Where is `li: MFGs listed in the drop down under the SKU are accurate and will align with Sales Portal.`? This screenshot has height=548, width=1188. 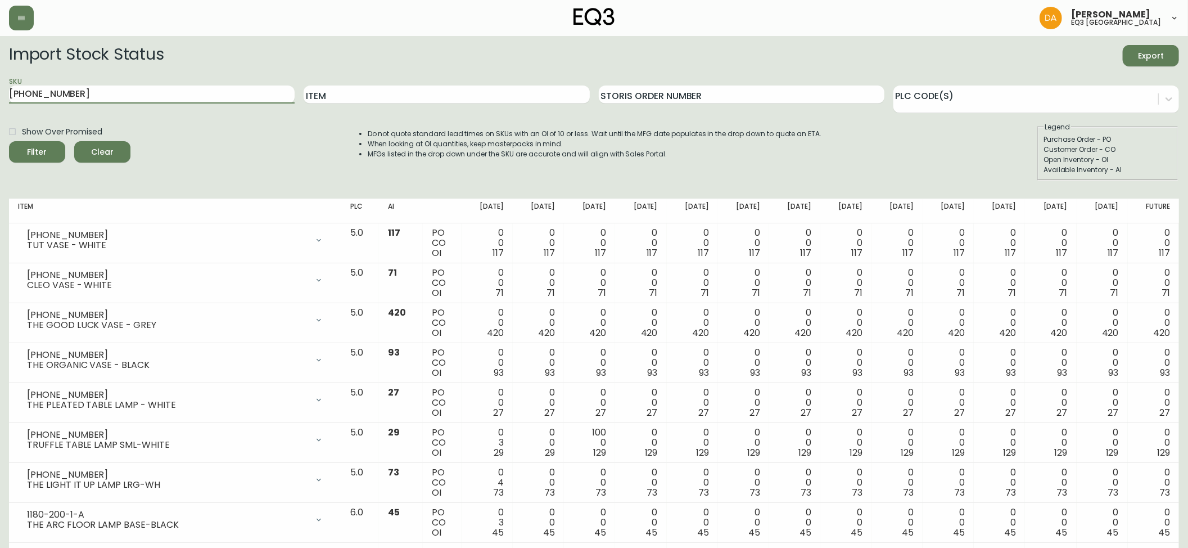 li: MFGs listed in the drop down under the SKU are accurate and will align with Sales Portal. is located at coordinates (595, 154).